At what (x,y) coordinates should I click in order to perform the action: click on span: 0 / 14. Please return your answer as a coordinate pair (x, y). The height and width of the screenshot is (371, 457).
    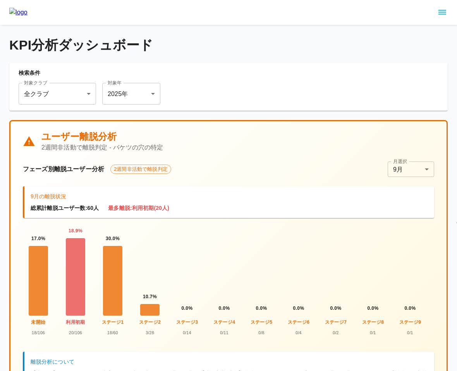
    Looking at the image, I should click on (187, 332).